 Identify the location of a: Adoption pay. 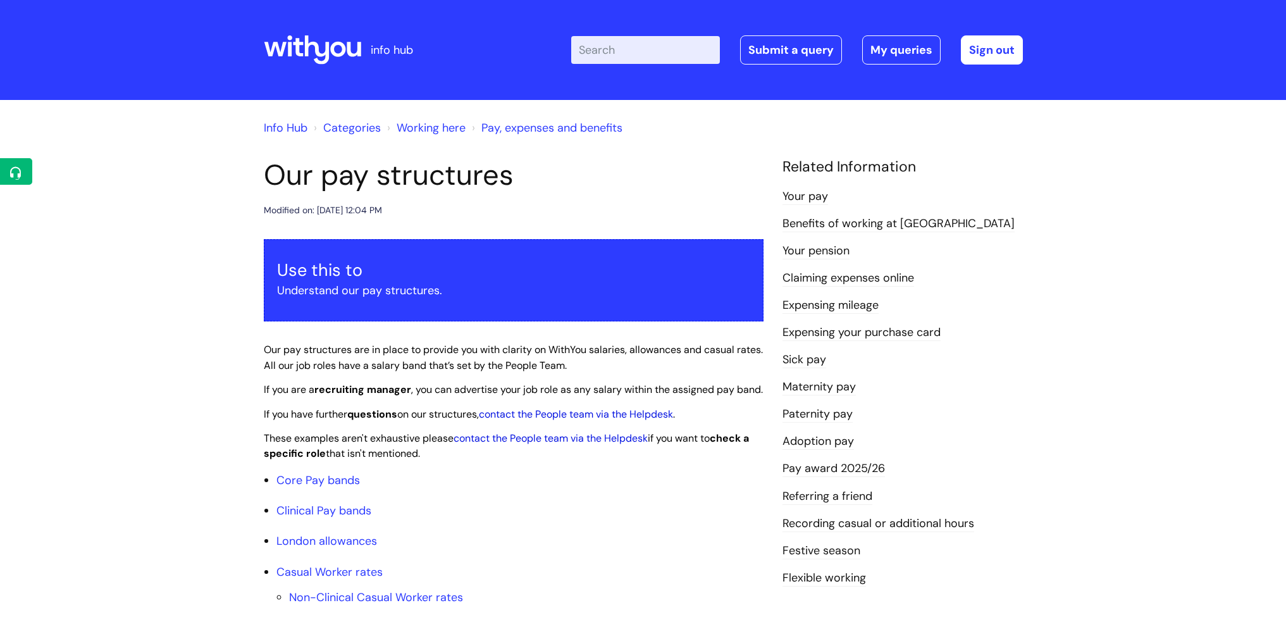
(818, 441).